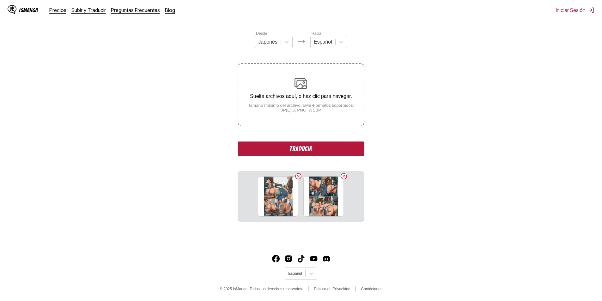  What do you see at coordinates (261, 289) in the screenshot?
I see `span: © 2025 IsManga. Todos los derechos reservados.` at bounding box center [261, 289].